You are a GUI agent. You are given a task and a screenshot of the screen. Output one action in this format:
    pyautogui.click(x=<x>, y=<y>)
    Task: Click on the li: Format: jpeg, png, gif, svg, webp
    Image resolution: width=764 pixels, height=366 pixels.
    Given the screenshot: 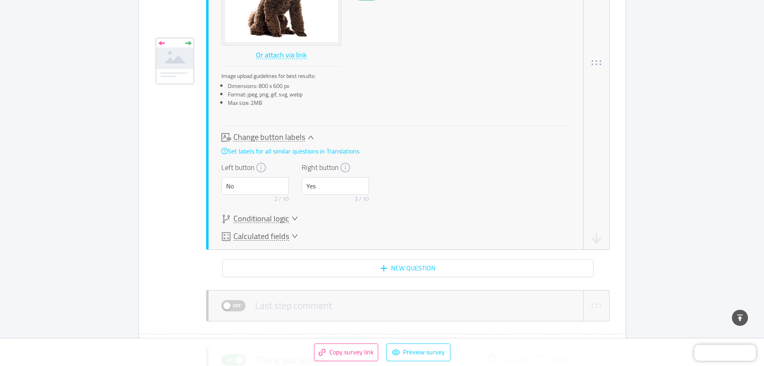 What is the action you would take?
    pyautogui.click(x=285, y=94)
    